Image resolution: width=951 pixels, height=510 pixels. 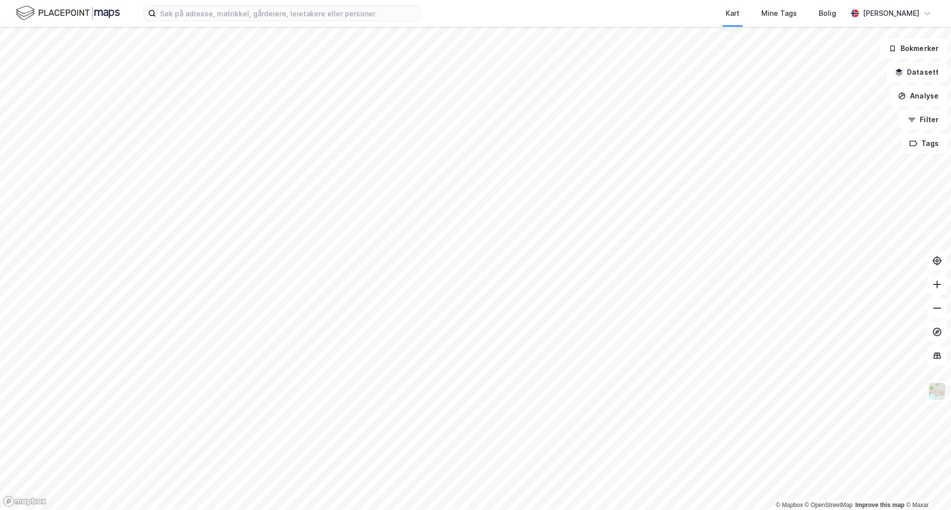 What do you see at coordinates (918, 96) in the screenshot?
I see `button: Analyse` at bounding box center [918, 96].